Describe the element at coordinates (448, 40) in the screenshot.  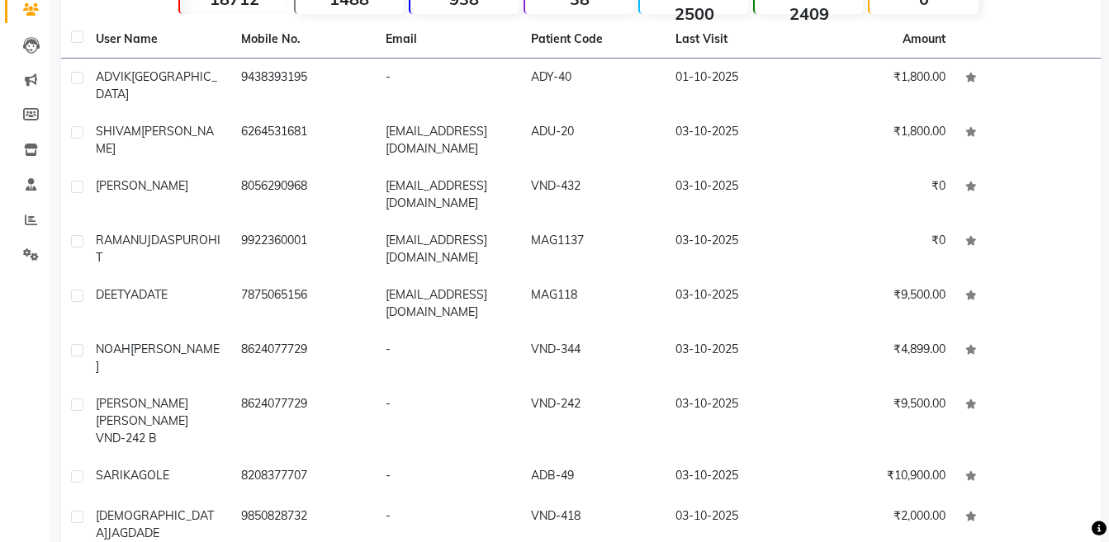
I see `th: Email` at that location.